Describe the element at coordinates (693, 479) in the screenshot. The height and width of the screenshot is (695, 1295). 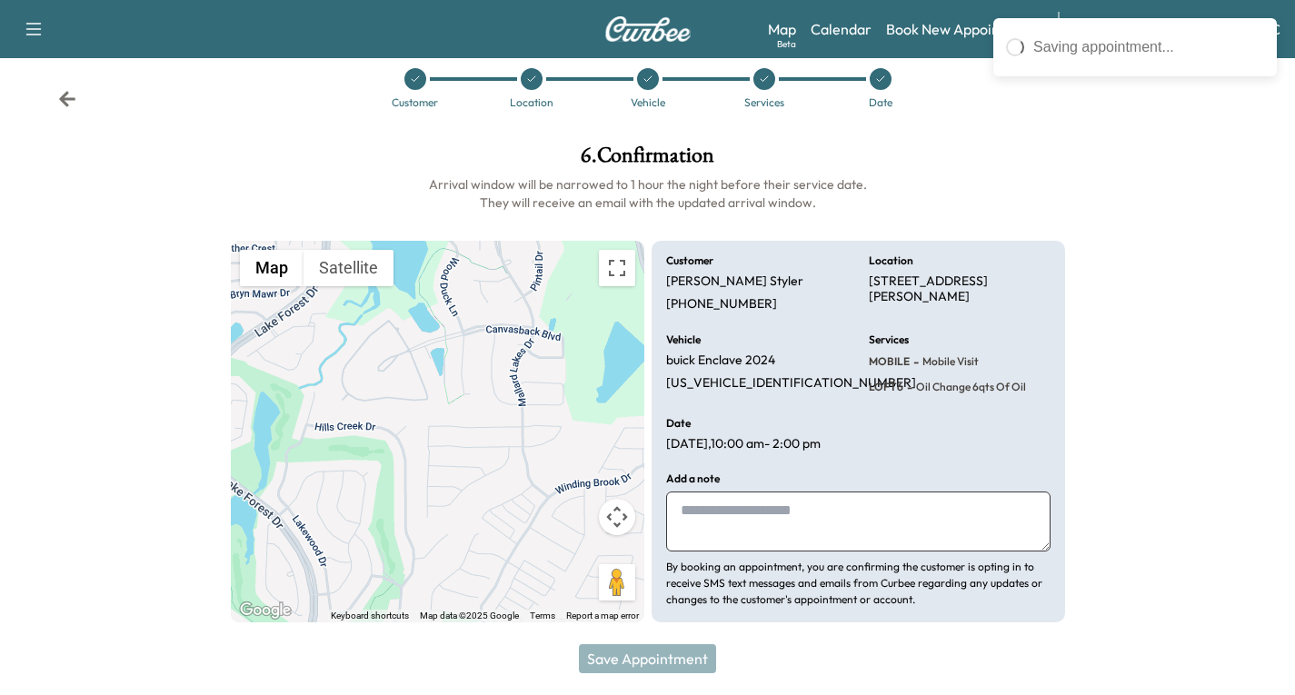
I see `h6: Add a note` at that location.